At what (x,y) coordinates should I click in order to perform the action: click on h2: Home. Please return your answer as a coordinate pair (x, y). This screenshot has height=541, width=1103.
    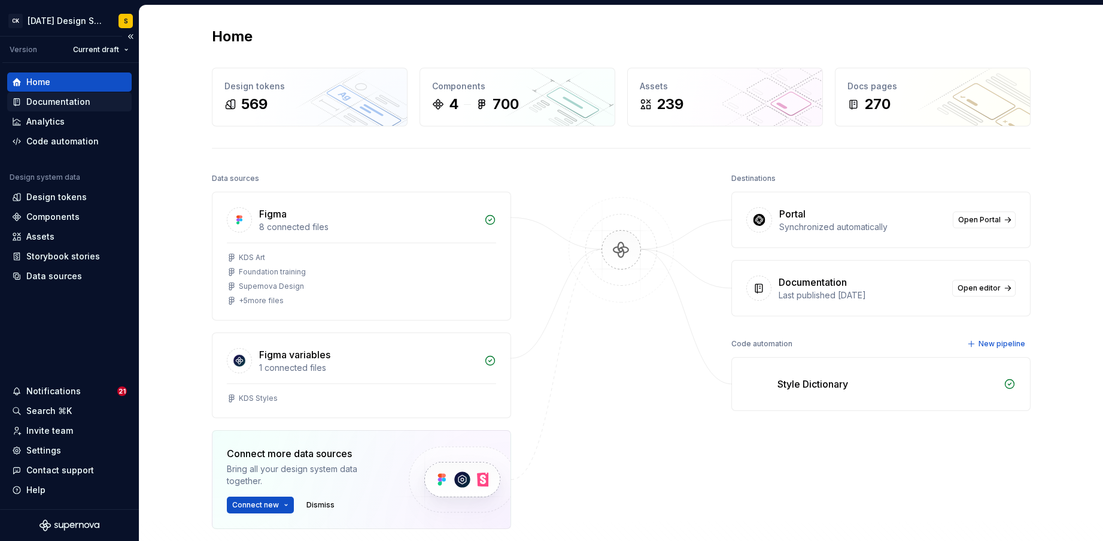
    Looking at the image, I should click on (232, 37).